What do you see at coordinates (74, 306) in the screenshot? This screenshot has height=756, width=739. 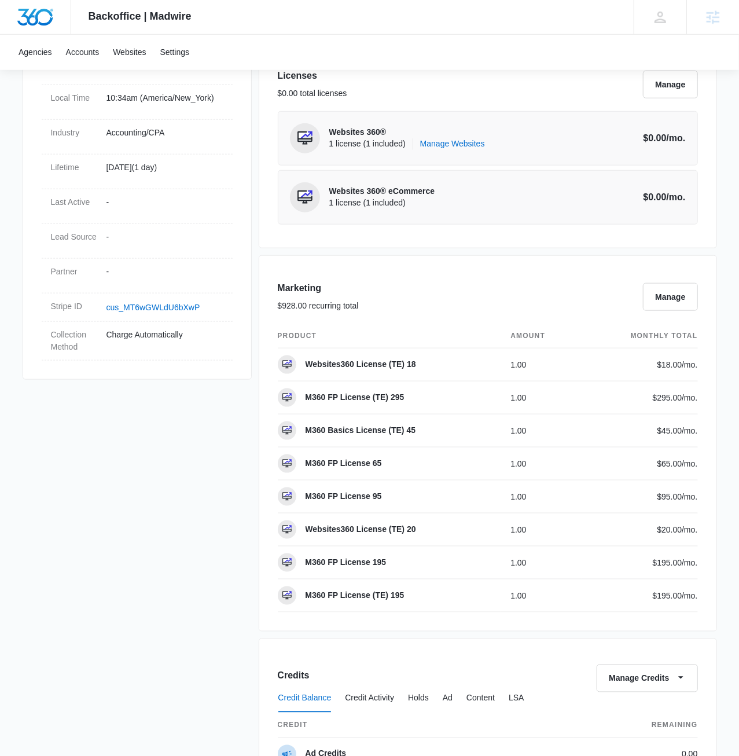 I see `dt: Stripe ID` at bounding box center [74, 306].